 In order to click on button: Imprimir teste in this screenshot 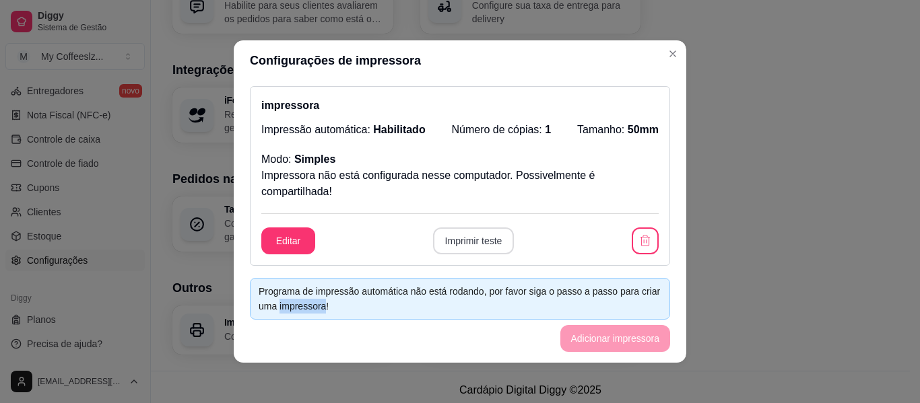, I will do `click(473, 241)`.